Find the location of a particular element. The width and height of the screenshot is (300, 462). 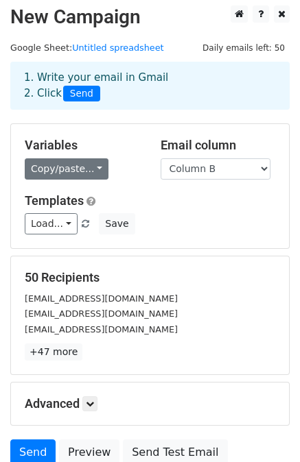

small: Google Sheet: is located at coordinates (87, 47).